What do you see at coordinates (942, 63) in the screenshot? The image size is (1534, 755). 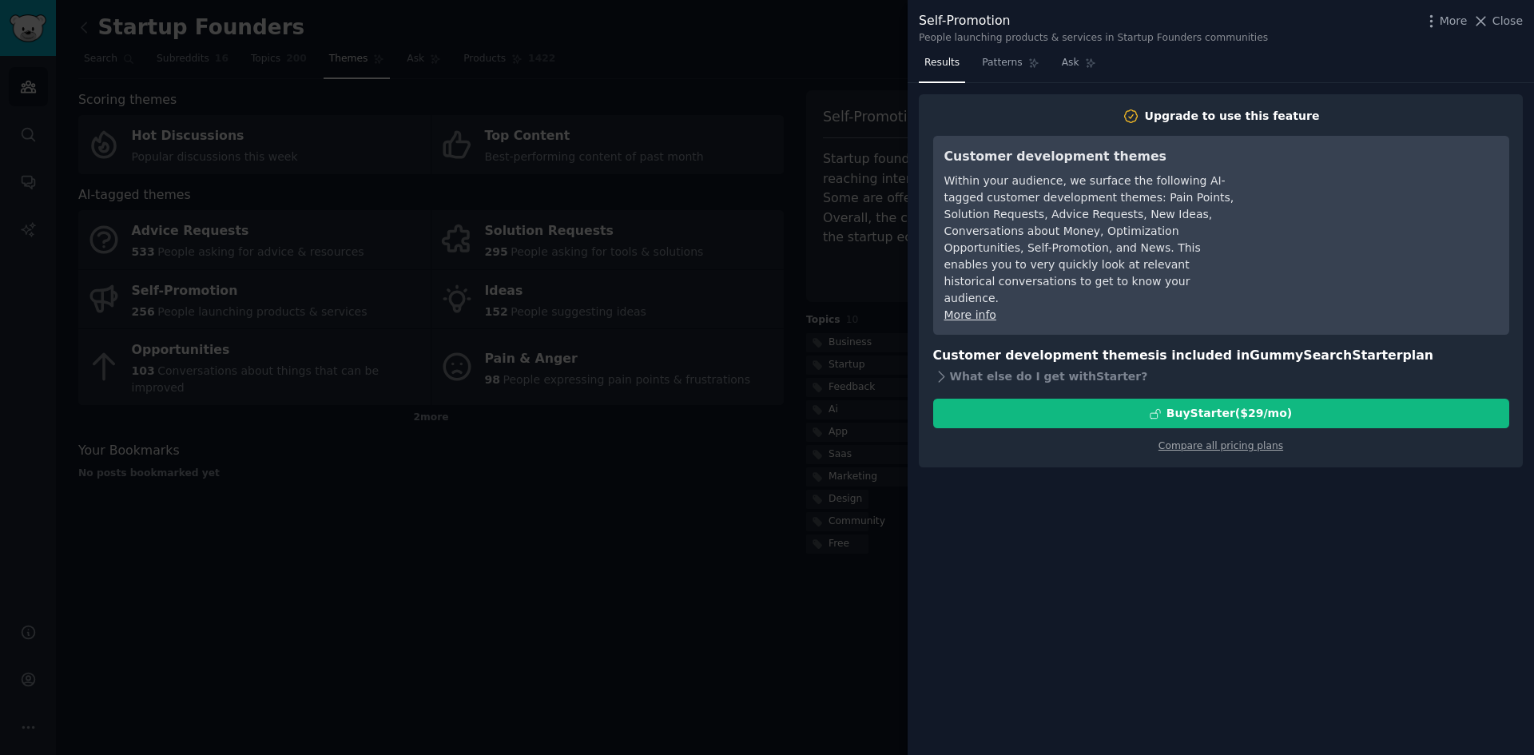 I see `span: Results` at bounding box center [942, 63].